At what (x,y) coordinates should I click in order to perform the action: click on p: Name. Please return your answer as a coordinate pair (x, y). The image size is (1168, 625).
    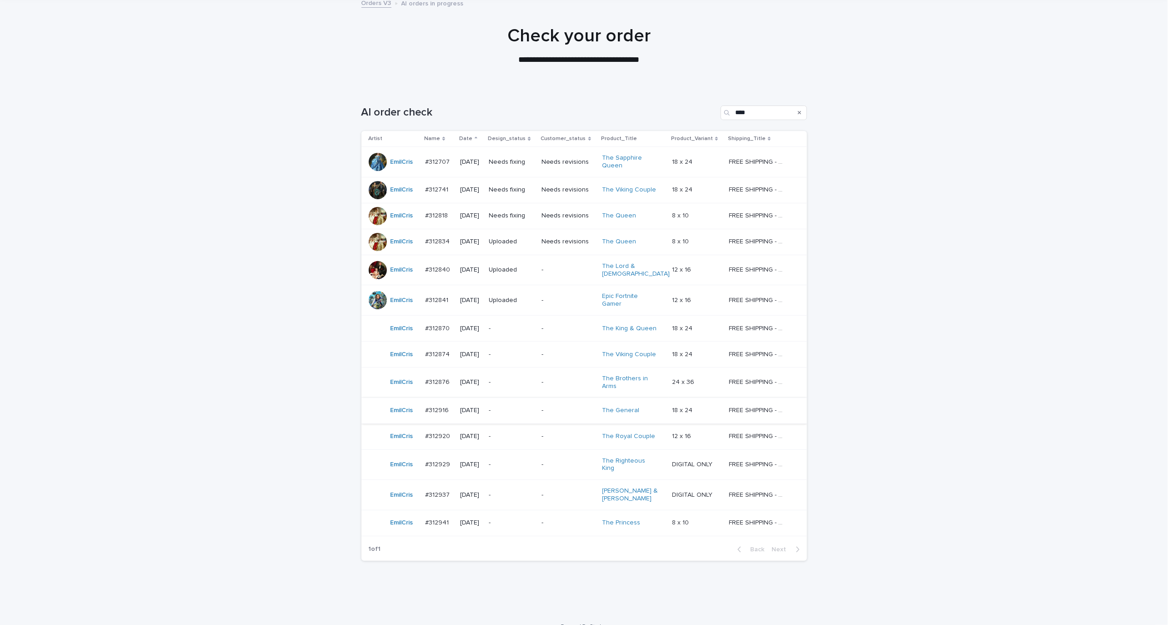
    Looking at the image, I should click on (432, 139).